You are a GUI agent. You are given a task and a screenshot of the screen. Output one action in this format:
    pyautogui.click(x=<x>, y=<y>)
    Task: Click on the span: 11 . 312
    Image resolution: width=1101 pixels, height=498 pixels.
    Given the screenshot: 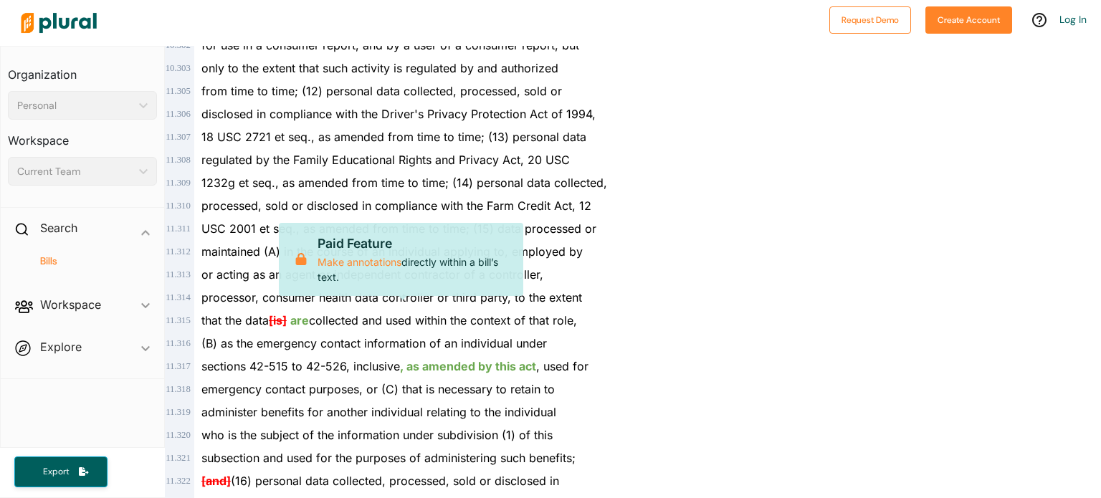 What is the action you would take?
    pyautogui.click(x=178, y=252)
    